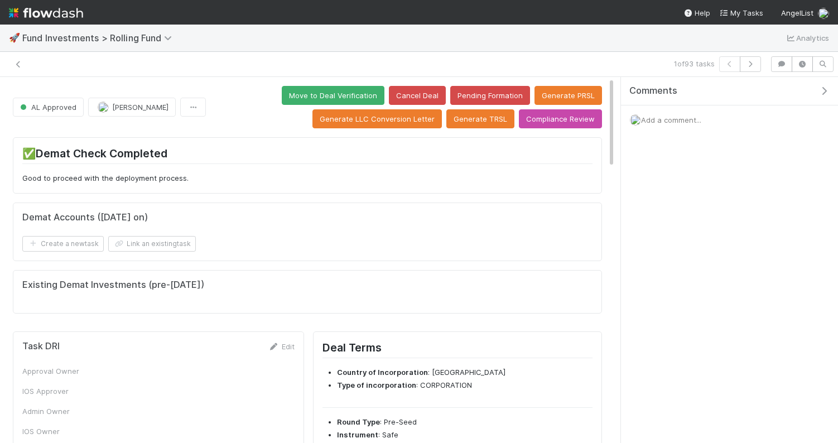 The image size is (838, 443). I want to click on strong: Type of incorporation, so click(376, 385).